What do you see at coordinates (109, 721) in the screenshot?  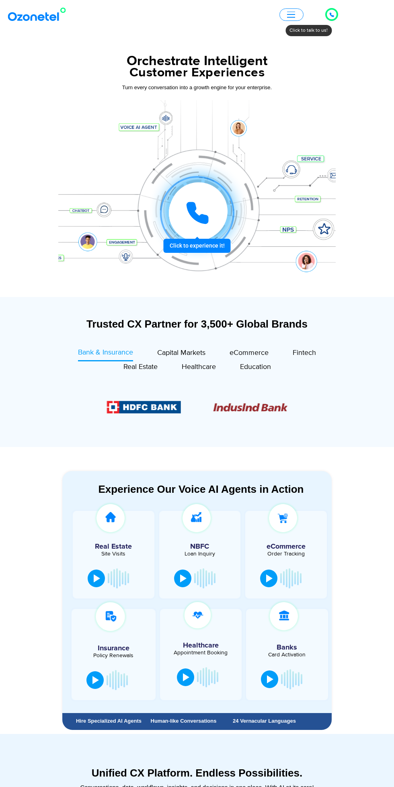 I see `div: Hire Specialized AI Agents` at bounding box center [109, 721].